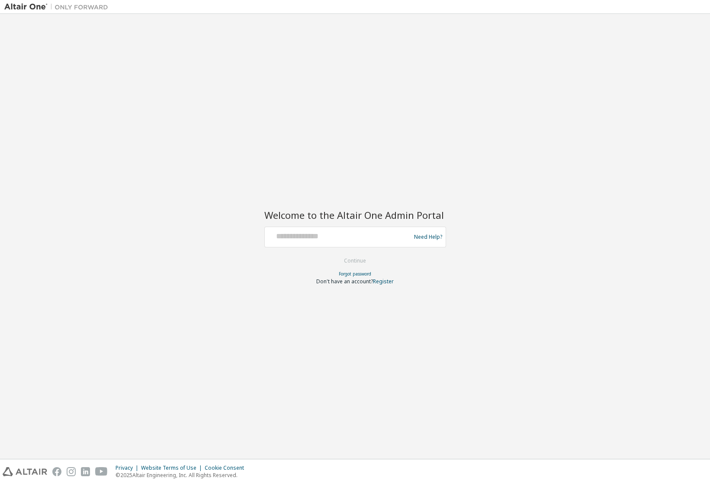 Image resolution: width=710 pixels, height=484 pixels. Describe the element at coordinates (58, 7) in the screenshot. I see `img: Altair One` at that location.